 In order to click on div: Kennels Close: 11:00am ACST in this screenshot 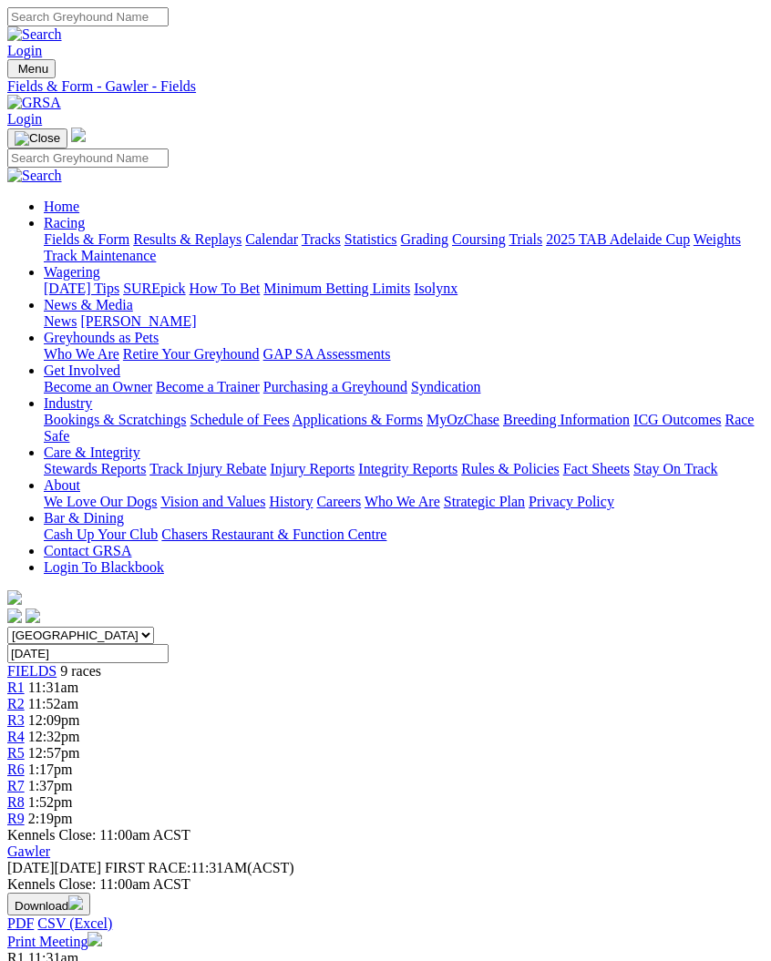, I will do `click(385, 885)`.